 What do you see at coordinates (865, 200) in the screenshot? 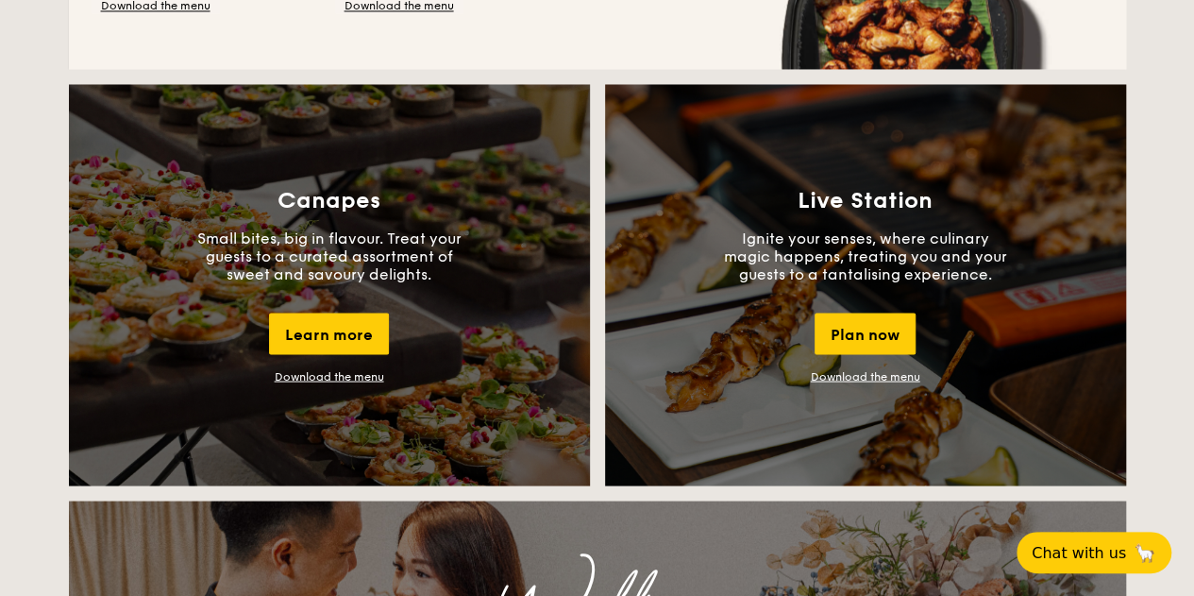
I see `h3: Live Station` at bounding box center [865, 200].